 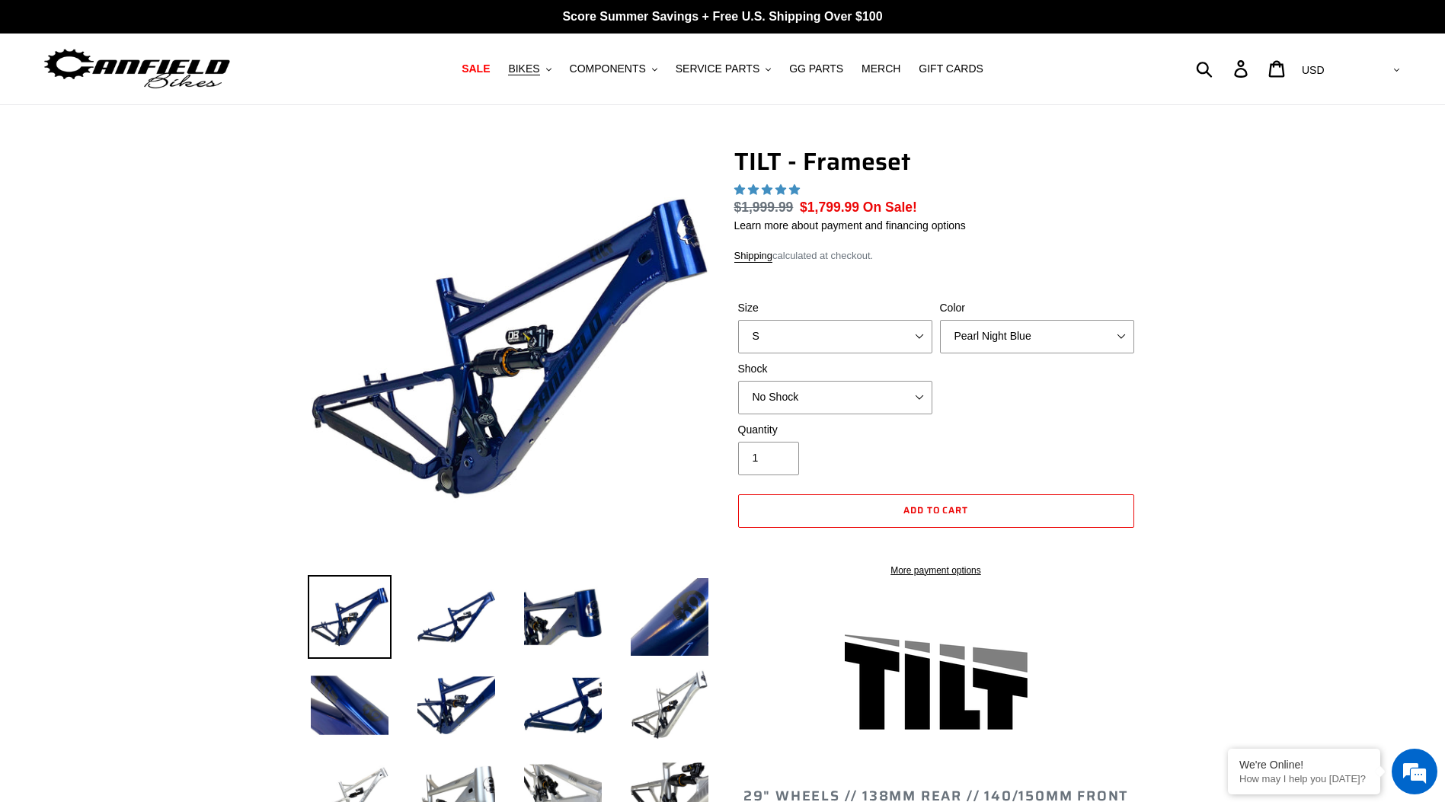 I want to click on span: SERVICE PARTS, so click(x=718, y=69).